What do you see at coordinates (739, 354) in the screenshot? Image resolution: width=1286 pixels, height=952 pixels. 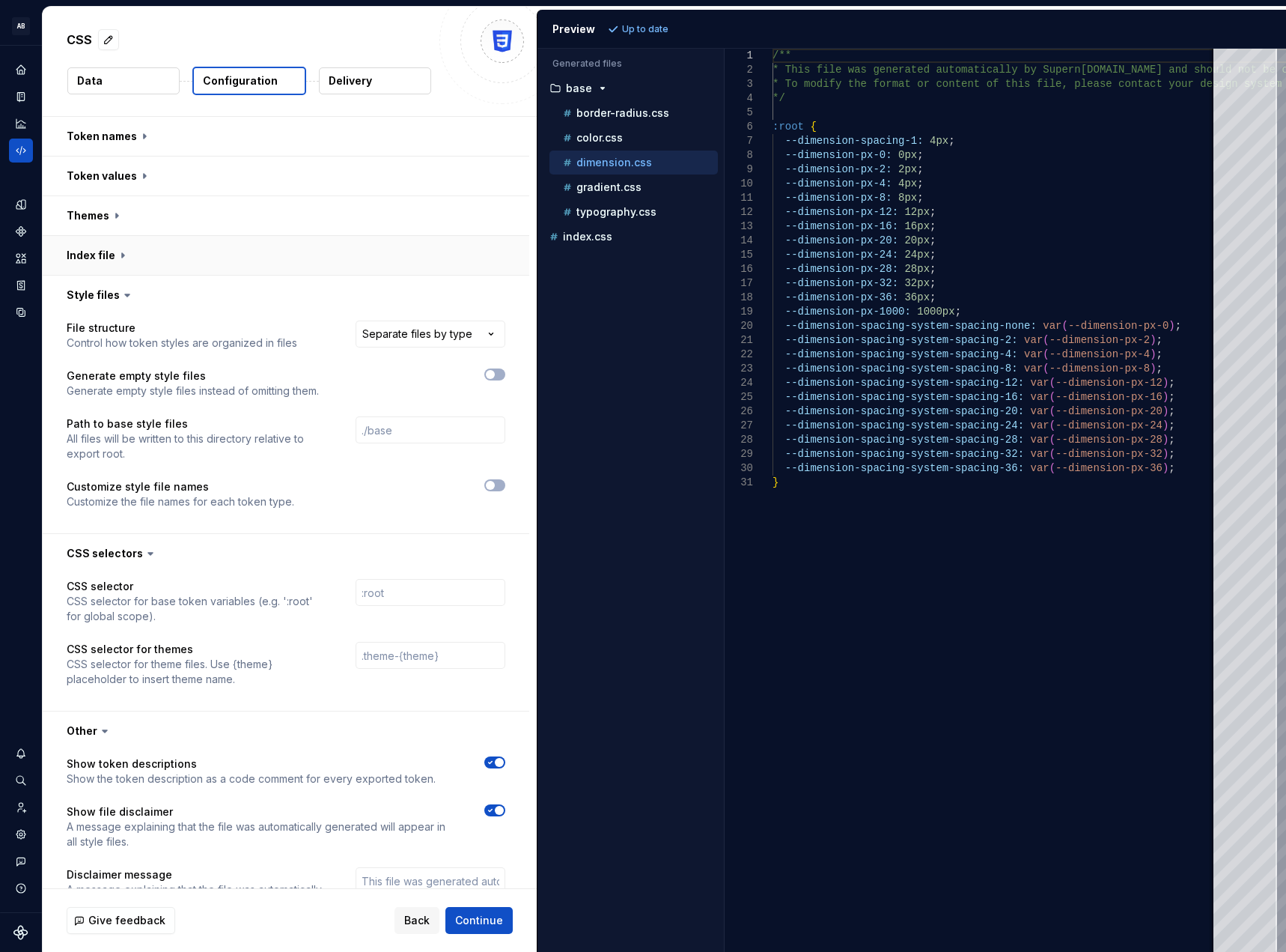 I see `div: 22` at bounding box center [739, 354].